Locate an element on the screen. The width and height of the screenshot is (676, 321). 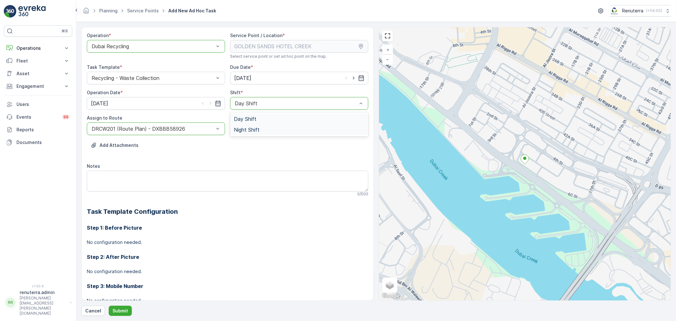
button: Engagement is located at coordinates (38, 86).